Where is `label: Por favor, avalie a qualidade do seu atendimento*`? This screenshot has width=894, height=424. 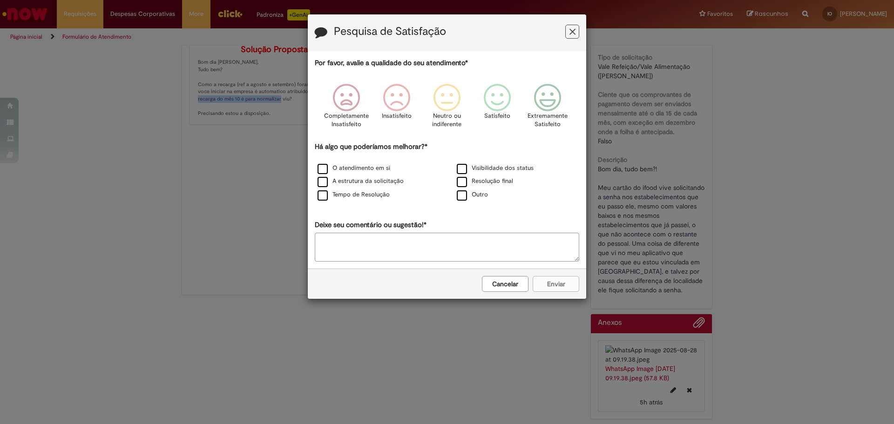
label: Por favor, avalie a qualidade do seu atendimento* is located at coordinates (391, 63).